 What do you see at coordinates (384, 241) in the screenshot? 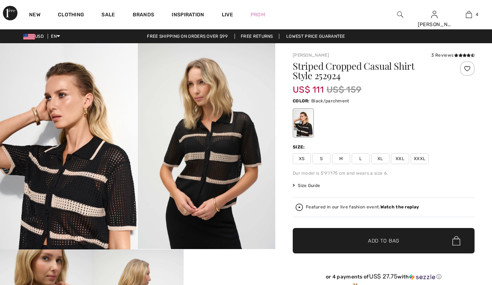
I see `span: Add to Bag` at bounding box center [384, 241].